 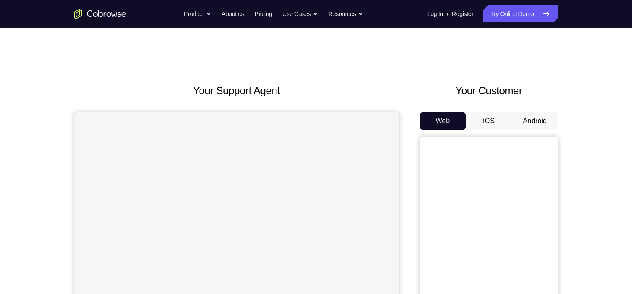 What do you see at coordinates (300, 14) in the screenshot?
I see `button: Use Cases` at bounding box center [300, 14].